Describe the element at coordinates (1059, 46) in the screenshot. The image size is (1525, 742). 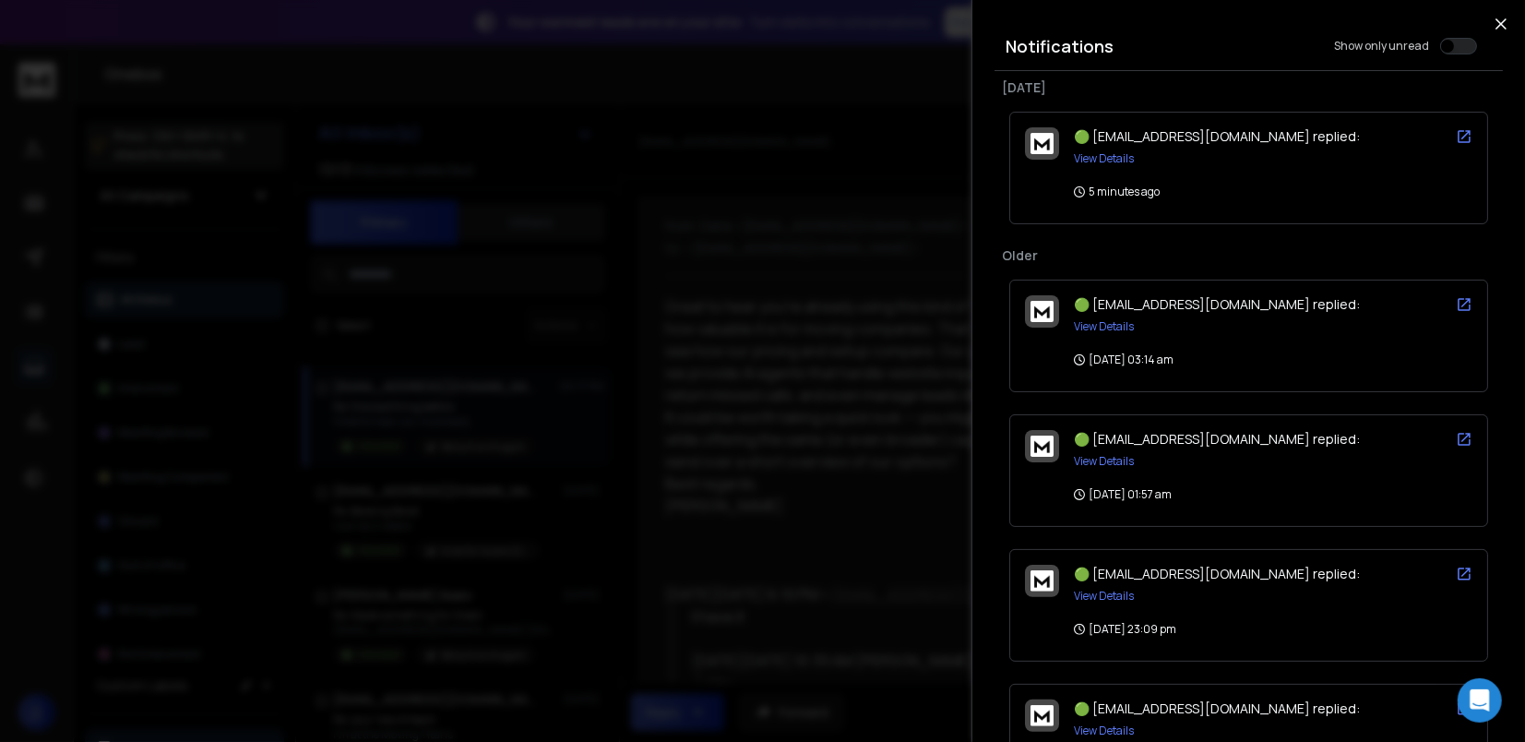
I see `h3: Notifications` at that location.